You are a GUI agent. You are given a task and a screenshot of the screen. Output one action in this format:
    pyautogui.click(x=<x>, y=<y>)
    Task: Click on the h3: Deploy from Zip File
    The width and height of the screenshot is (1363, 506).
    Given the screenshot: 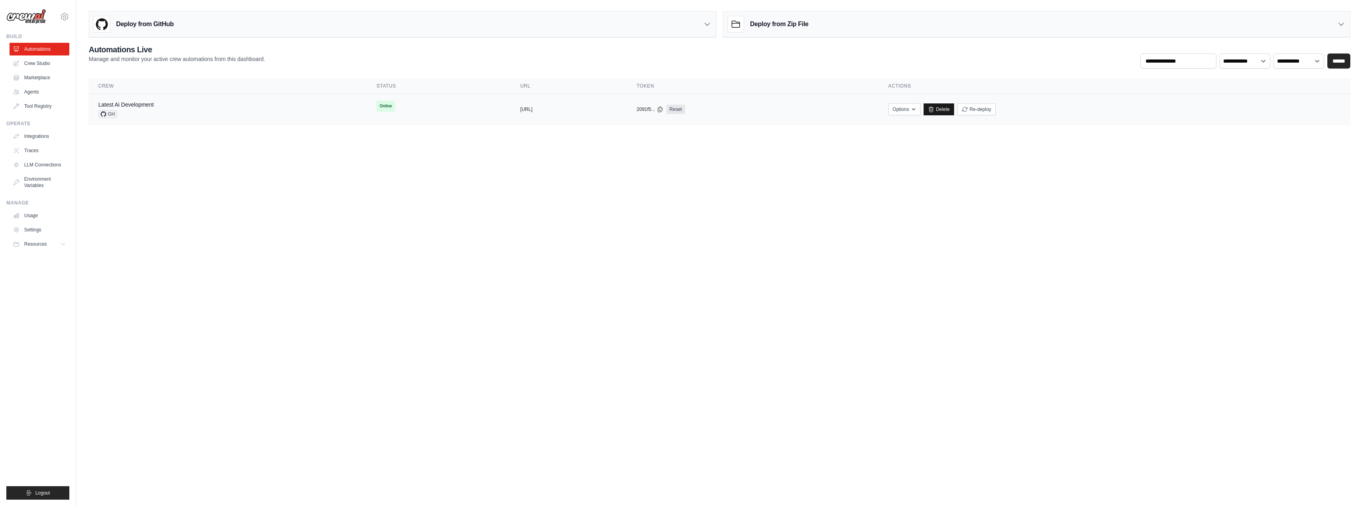 What is the action you would take?
    pyautogui.click(x=779, y=24)
    